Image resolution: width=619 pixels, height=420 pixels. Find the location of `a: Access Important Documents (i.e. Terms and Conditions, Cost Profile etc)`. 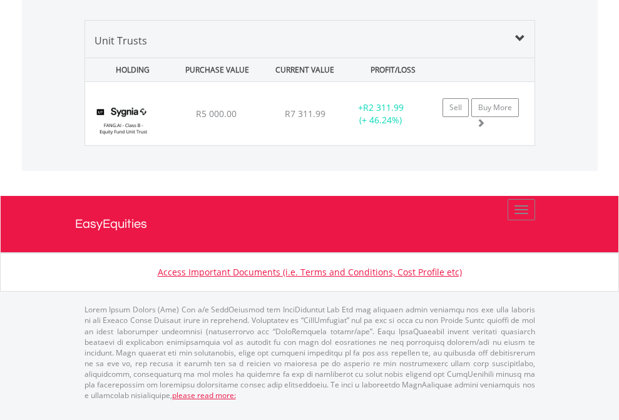

a: Access Important Documents (i.e. Terms and Conditions, Cost Profile etc) is located at coordinates (310, 272).